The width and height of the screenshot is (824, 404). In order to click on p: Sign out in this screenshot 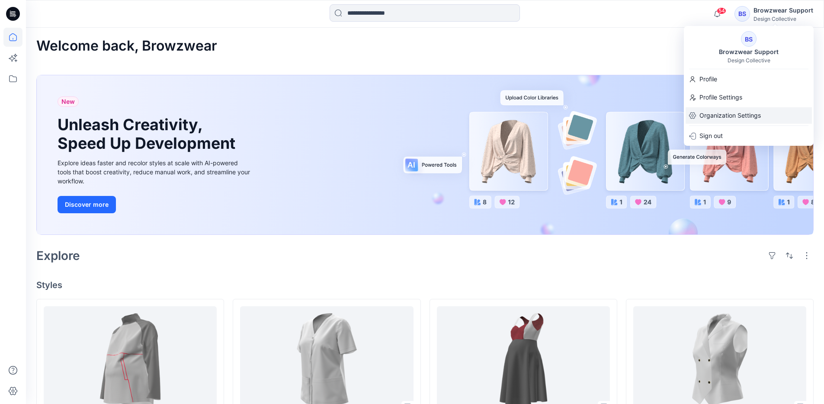, I will do `click(711, 136)`.